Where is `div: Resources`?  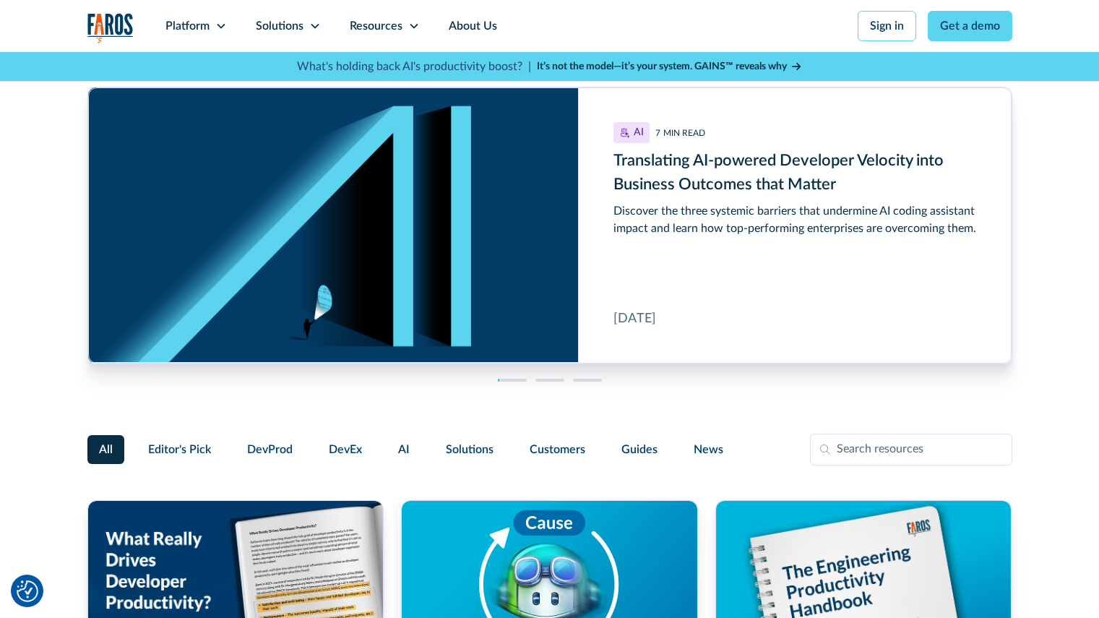 div: Resources is located at coordinates (376, 26).